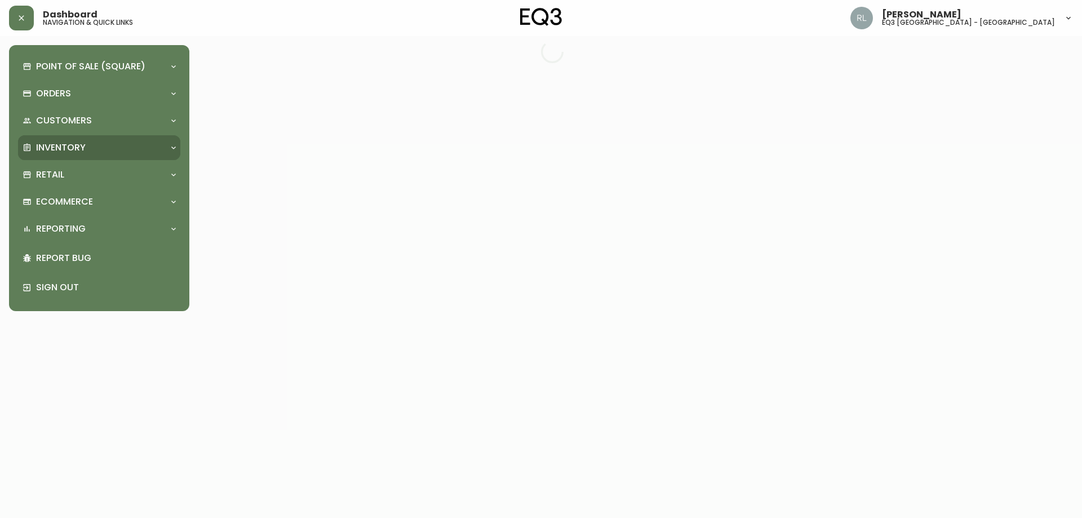 Image resolution: width=1082 pixels, height=518 pixels. I want to click on p: Report Bug, so click(106, 258).